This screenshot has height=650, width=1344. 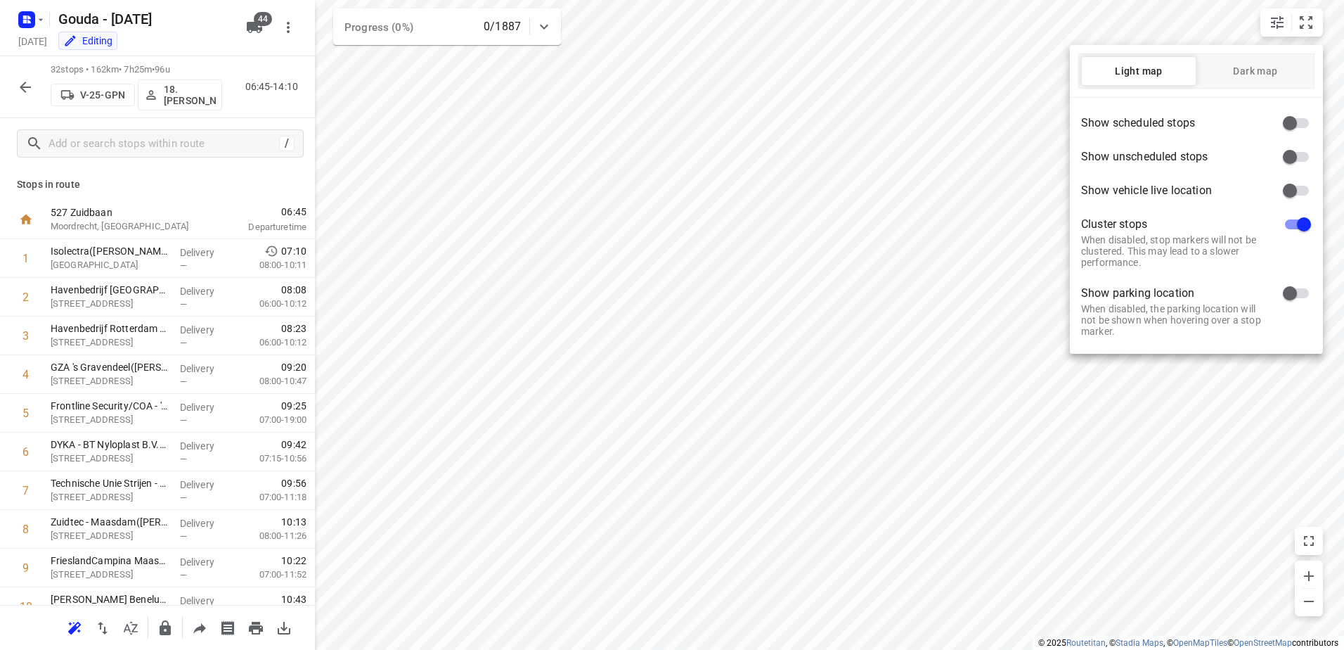 What do you see at coordinates (1177, 123) in the screenshot?
I see `span: Show scheduled stops` at bounding box center [1177, 123].